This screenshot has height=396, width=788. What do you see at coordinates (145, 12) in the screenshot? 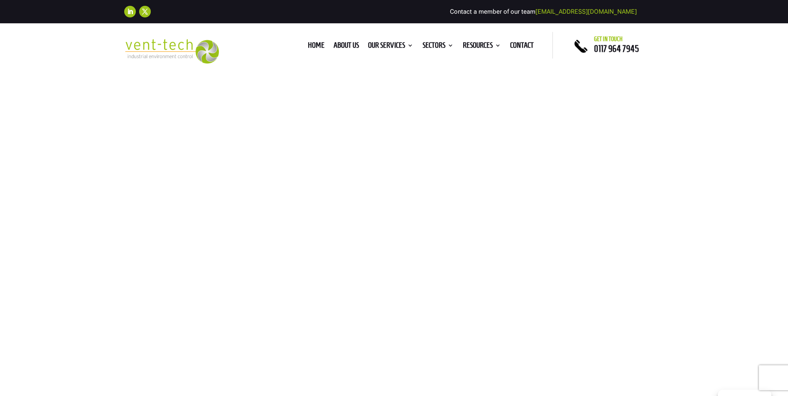
I see `a: Follow on X` at bounding box center [145, 12].